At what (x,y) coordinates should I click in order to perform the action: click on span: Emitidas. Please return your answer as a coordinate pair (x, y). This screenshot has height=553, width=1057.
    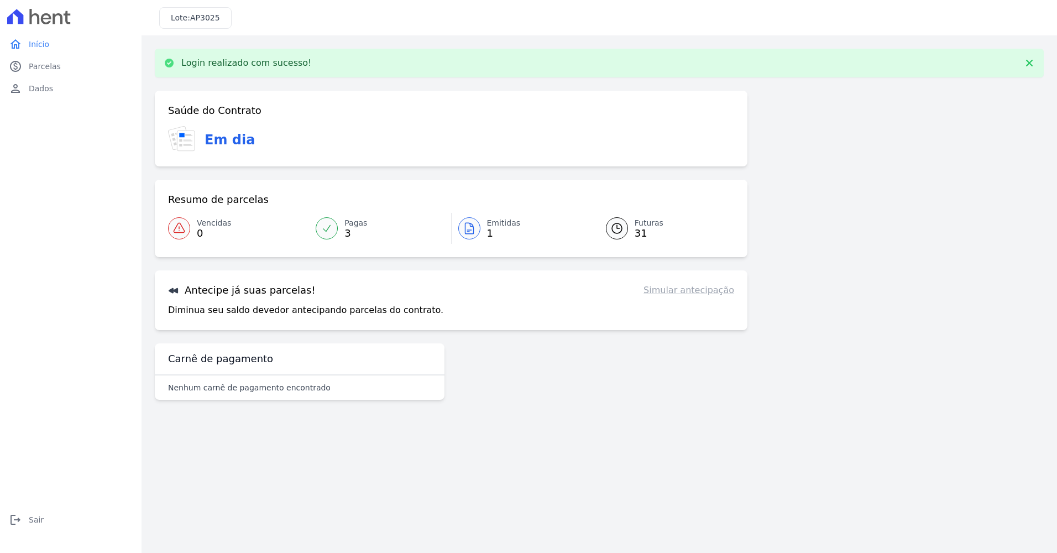
    Looking at the image, I should click on (504, 223).